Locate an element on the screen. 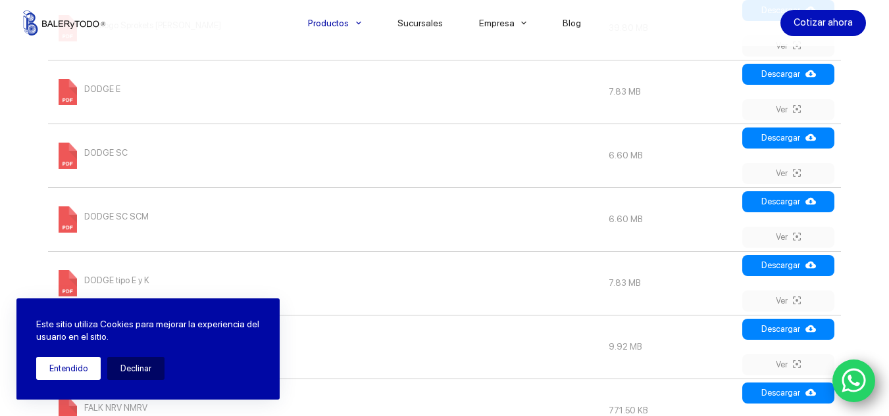 Image resolution: width=889 pixels, height=416 pixels. span: DODGE SC is located at coordinates (106, 153).